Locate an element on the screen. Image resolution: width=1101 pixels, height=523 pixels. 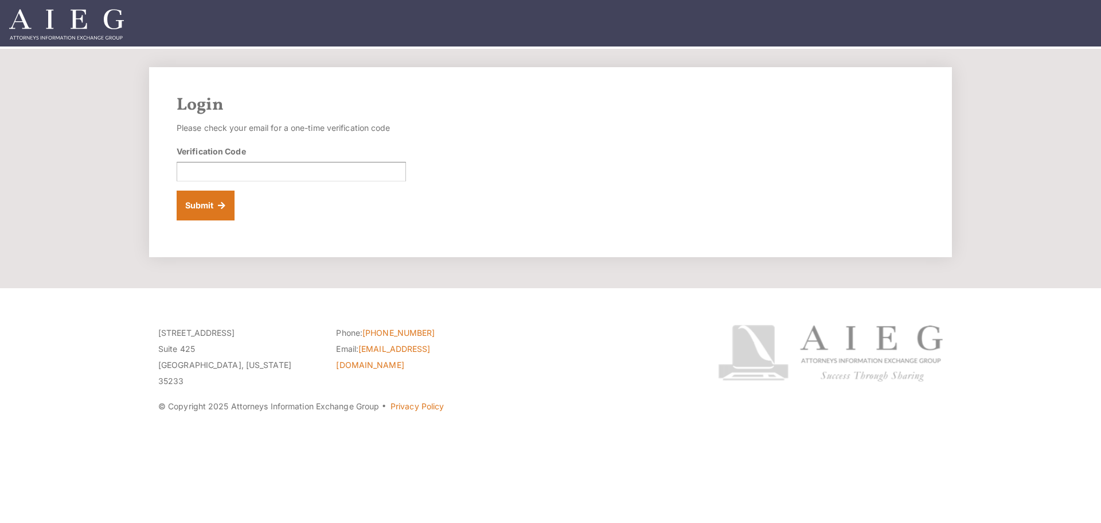
li: Phone: is located at coordinates (416, 333).